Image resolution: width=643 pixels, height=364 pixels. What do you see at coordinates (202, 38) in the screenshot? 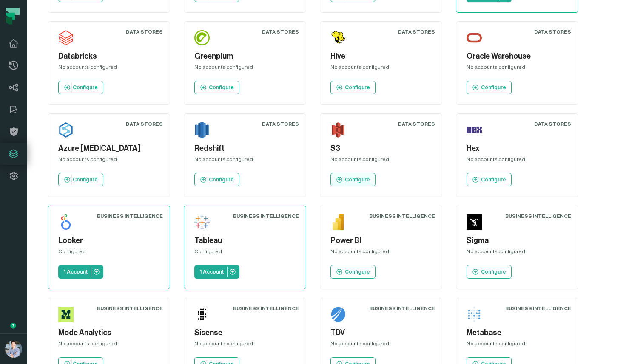
I see `img: Greenplum` at bounding box center [202, 38].